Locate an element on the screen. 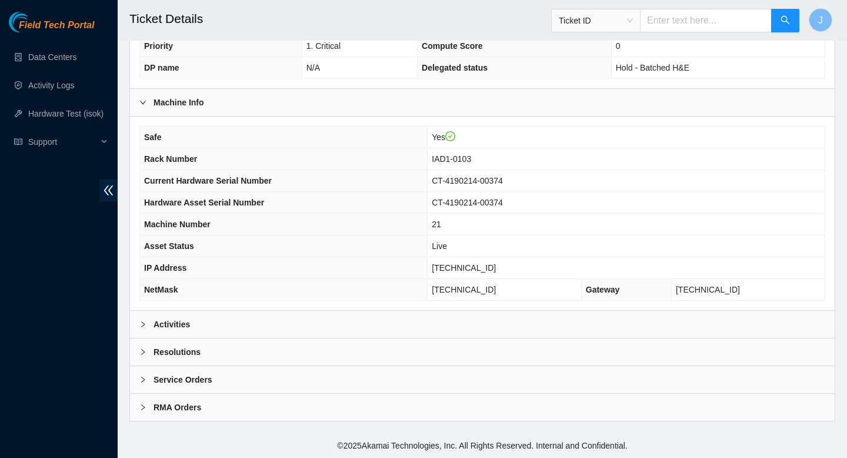 This screenshot has width=847, height=458. b: Service Orders is located at coordinates (183, 379).